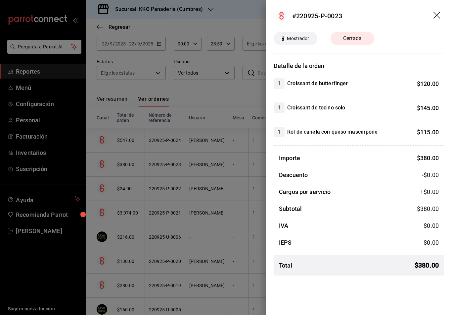  What do you see at coordinates (317, 16) in the screenshot?
I see `div: #220925-P-0023` at bounding box center [317, 16].